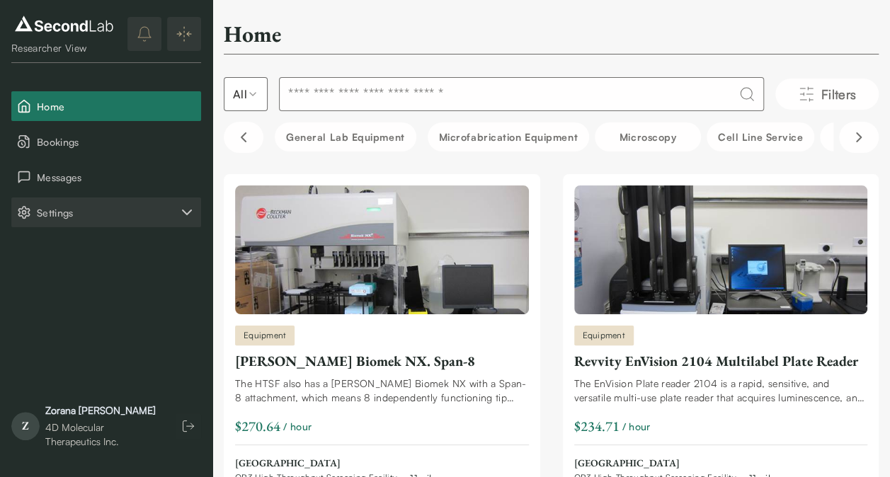  I want to click on button: Microscopy, so click(648, 137).